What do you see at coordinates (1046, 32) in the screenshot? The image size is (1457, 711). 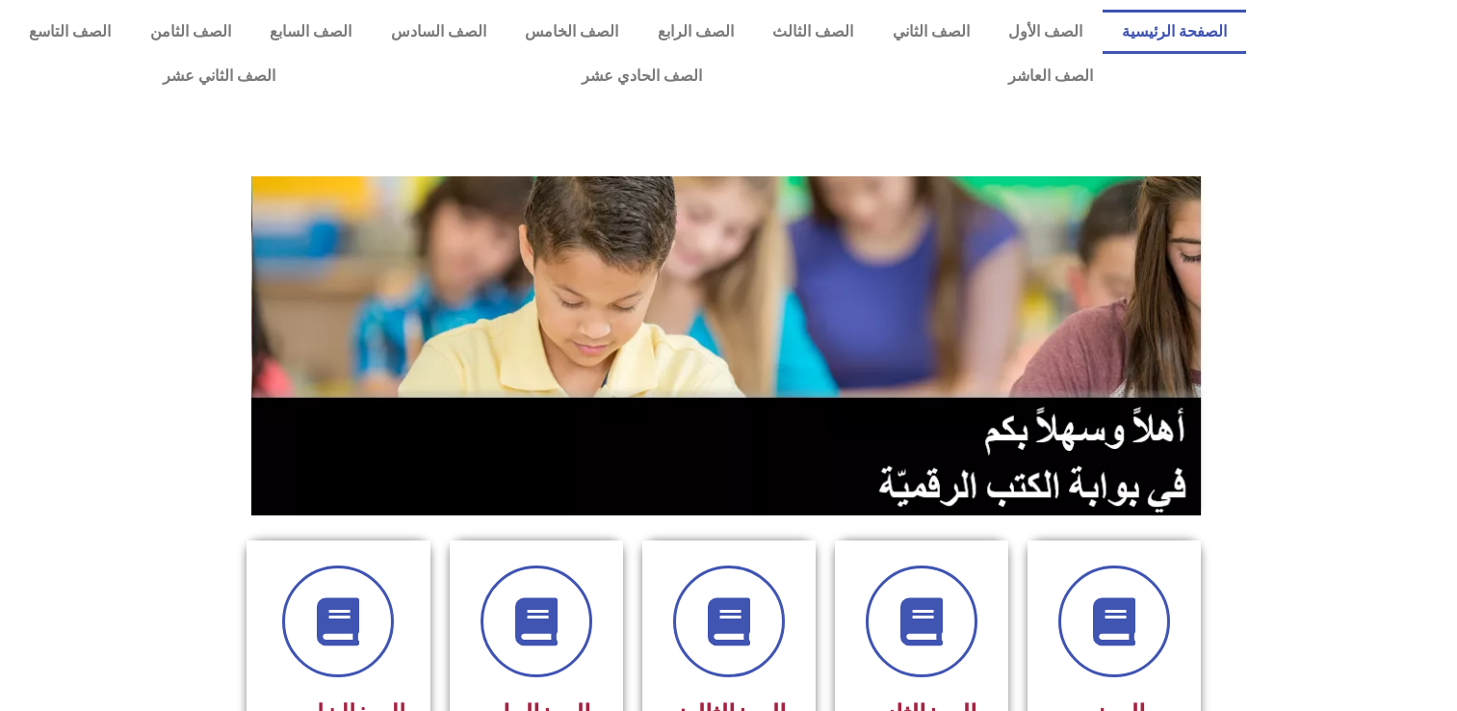 I see `a: الصف الأول` at bounding box center [1046, 32].